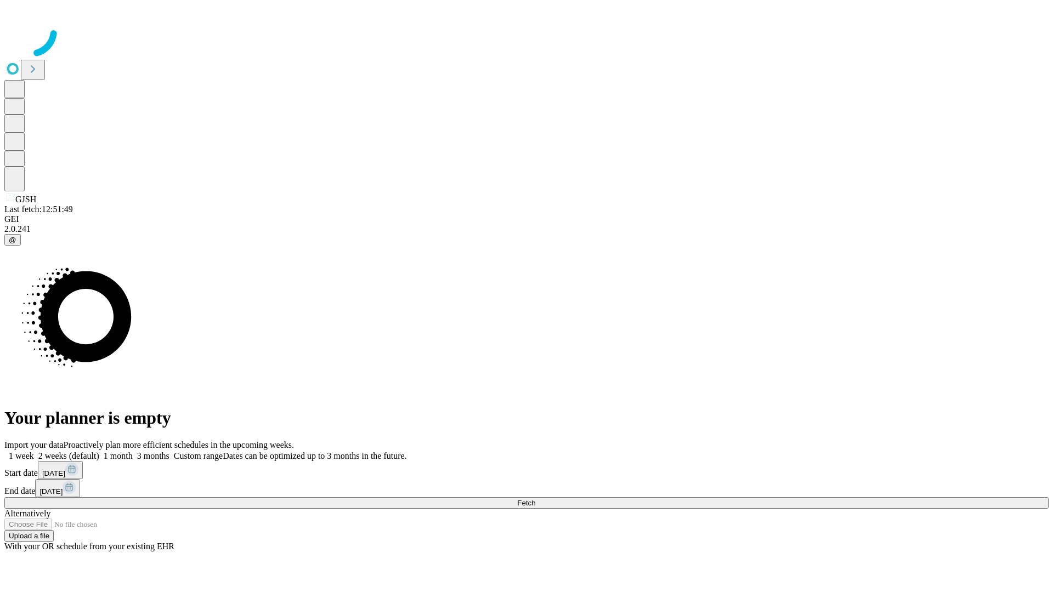 Image resolution: width=1053 pixels, height=592 pixels. I want to click on h1: Your planner is empty, so click(526, 418).